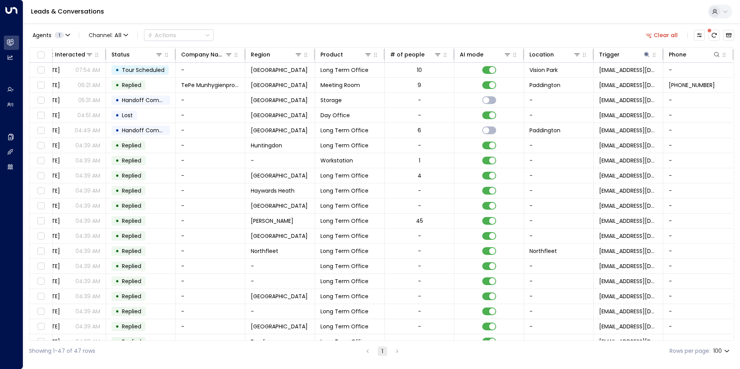 This screenshot has width=740, height=369. What do you see at coordinates (625, 55) in the screenshot?
I see `div: Trigger` at bounding box center [625, 55].